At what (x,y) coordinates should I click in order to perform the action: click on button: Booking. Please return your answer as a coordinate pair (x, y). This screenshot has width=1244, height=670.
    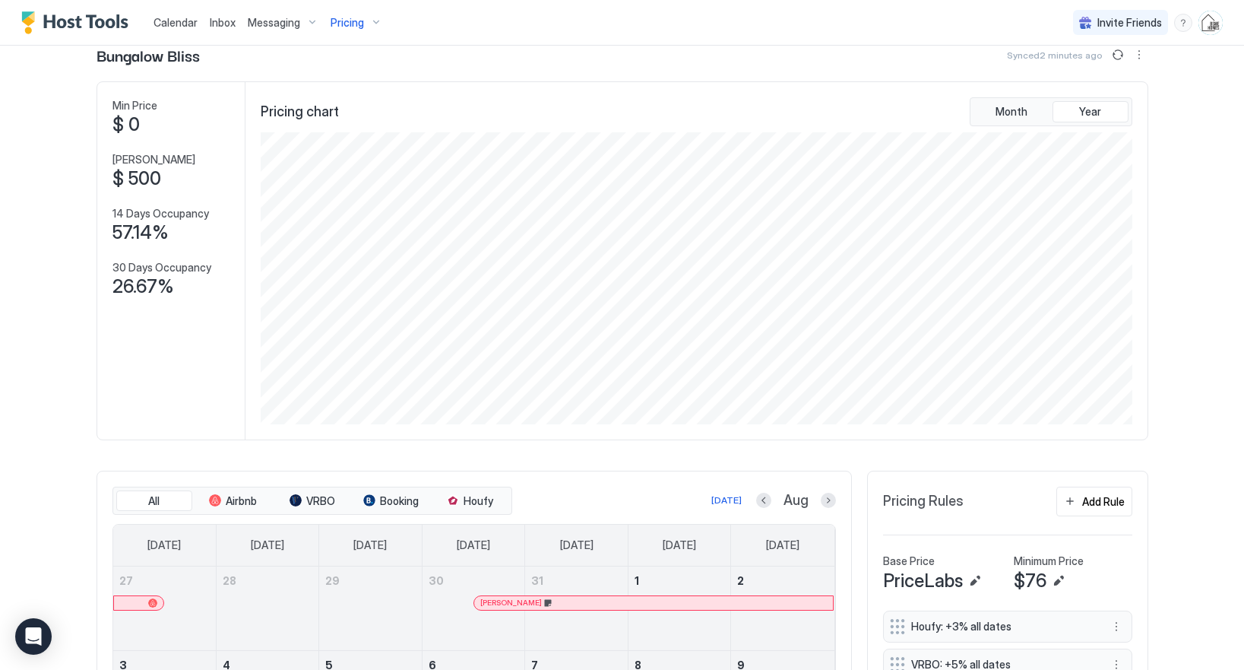
    Looking at the image, I should click on (391, 501).